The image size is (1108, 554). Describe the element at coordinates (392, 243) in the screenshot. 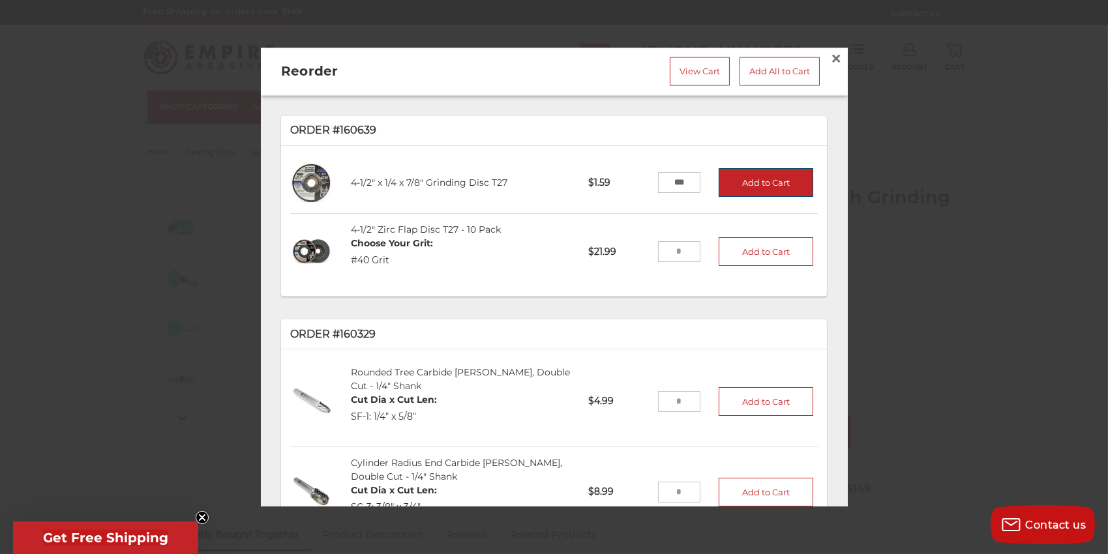

I see `dt: Choose Your Grit:` at that location.